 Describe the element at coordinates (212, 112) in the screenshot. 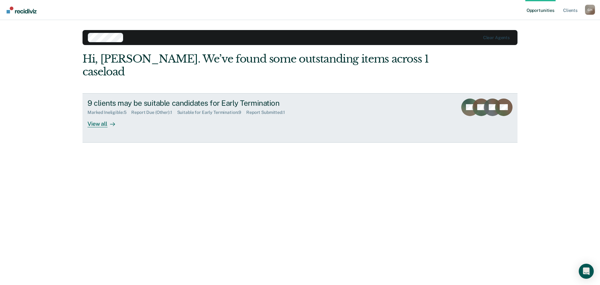

I see `div: Suitable for Early Termination : 9` at that location.